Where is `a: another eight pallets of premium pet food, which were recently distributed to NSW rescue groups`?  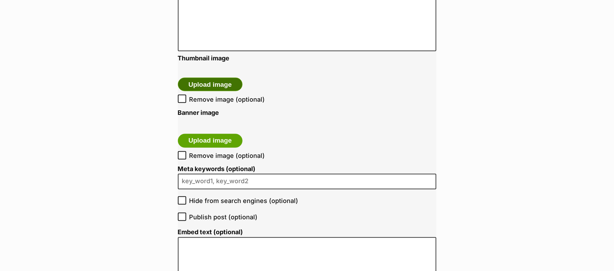 a: another eight pallets of premium pet food, which were recently distributed to NSW rescue groups is located at coordinates (127, 86).